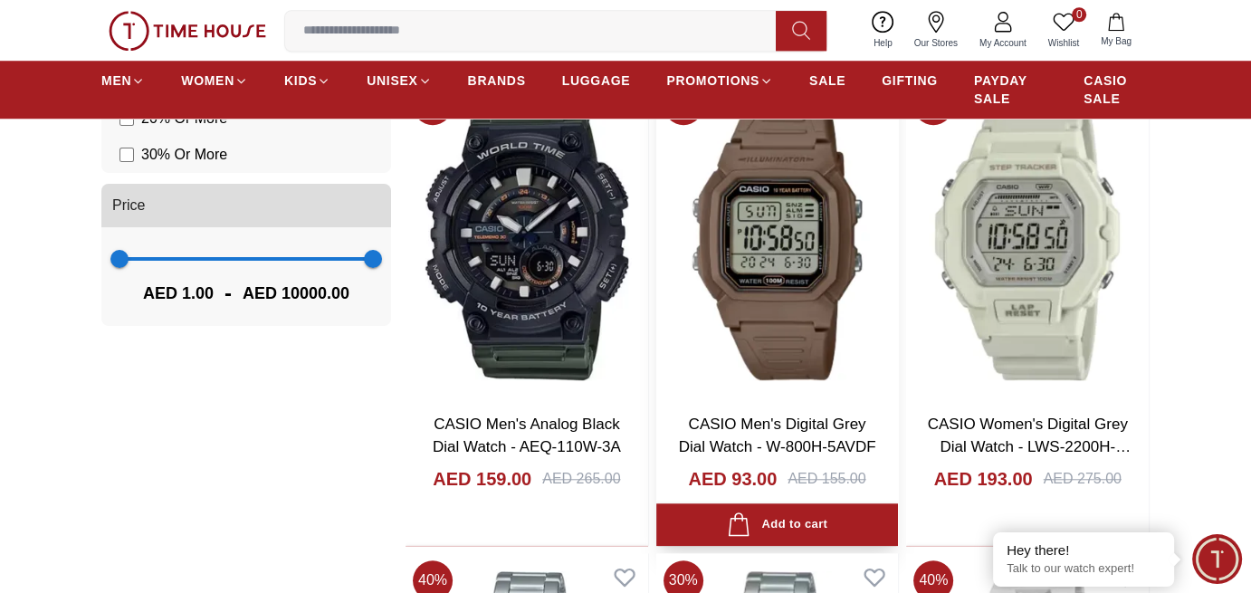  Describe the element at coordinates (581, 479) in the screenshot. I see `div: AED 265.00` at that location.